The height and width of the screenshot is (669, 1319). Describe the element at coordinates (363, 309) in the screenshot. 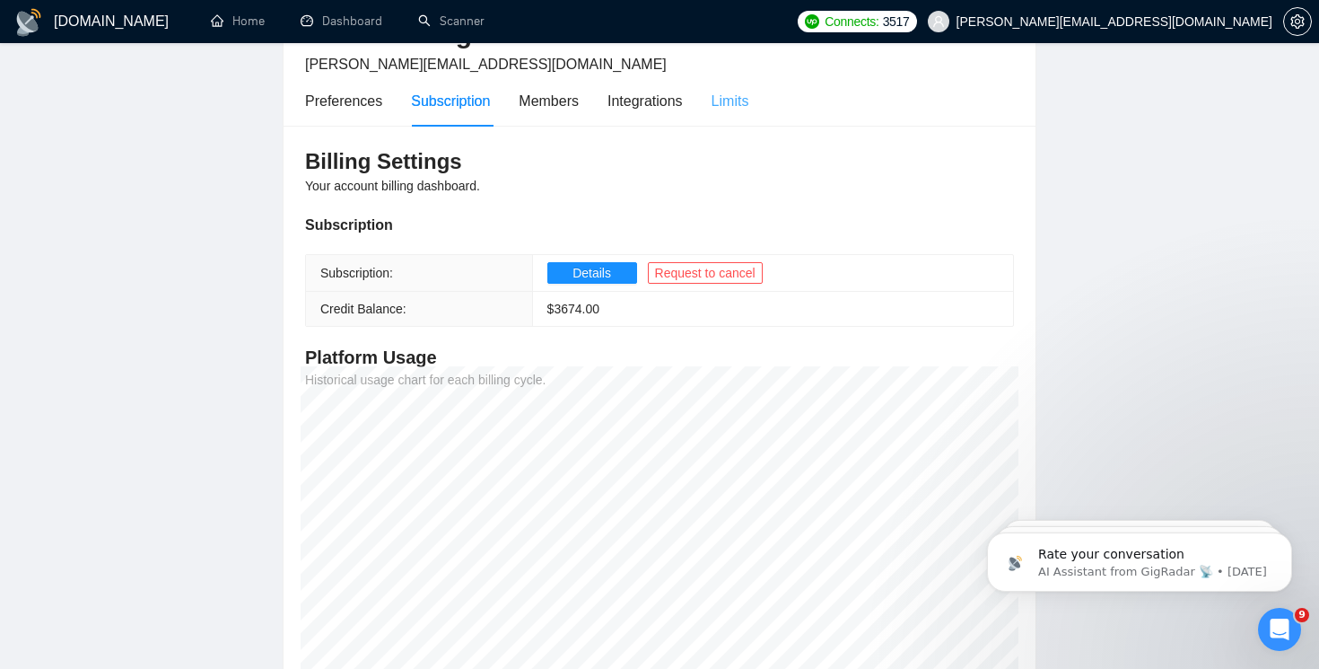

I see `span: Credit Balance:` at that location.